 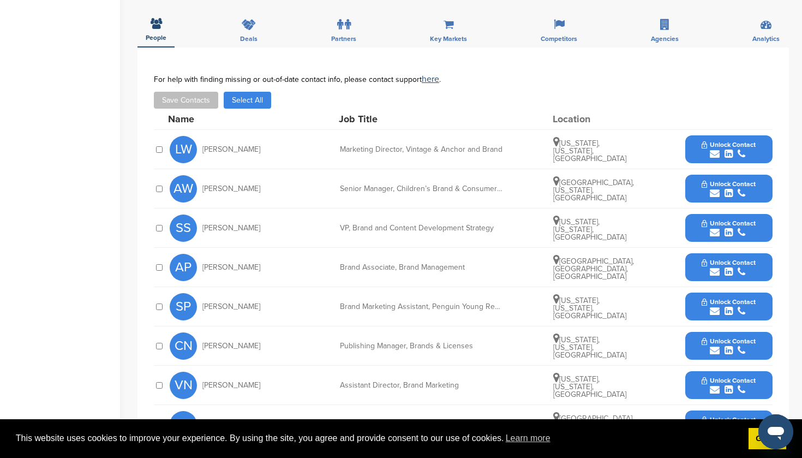 What do you see at coordinates (183, 307) in the screenshot?
I see `span: SP` at bounding box center [183, 307].